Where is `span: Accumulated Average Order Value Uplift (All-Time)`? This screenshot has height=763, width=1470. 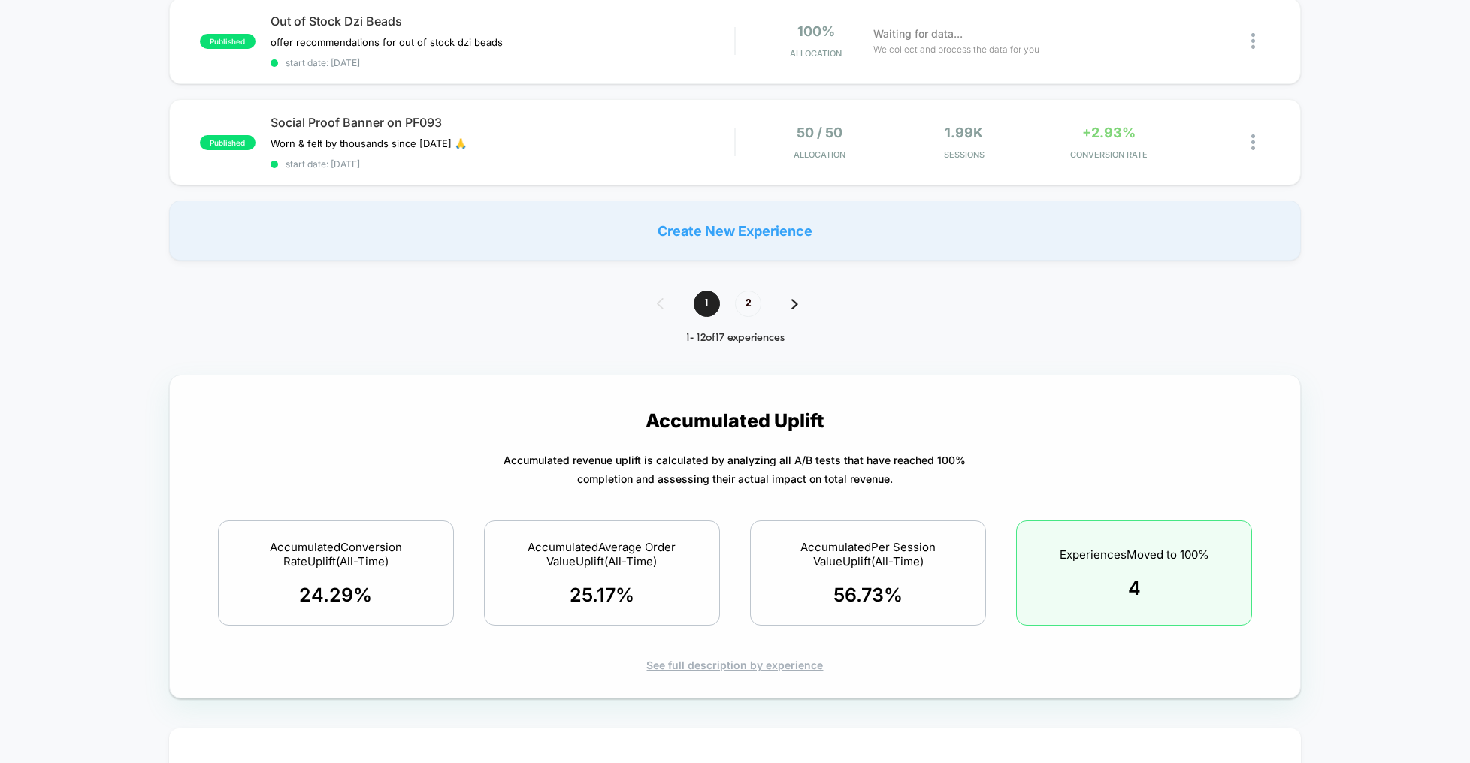 span: Accumulated Average Order Value Uplift (All-Time) is located at coordinates (602, 554).